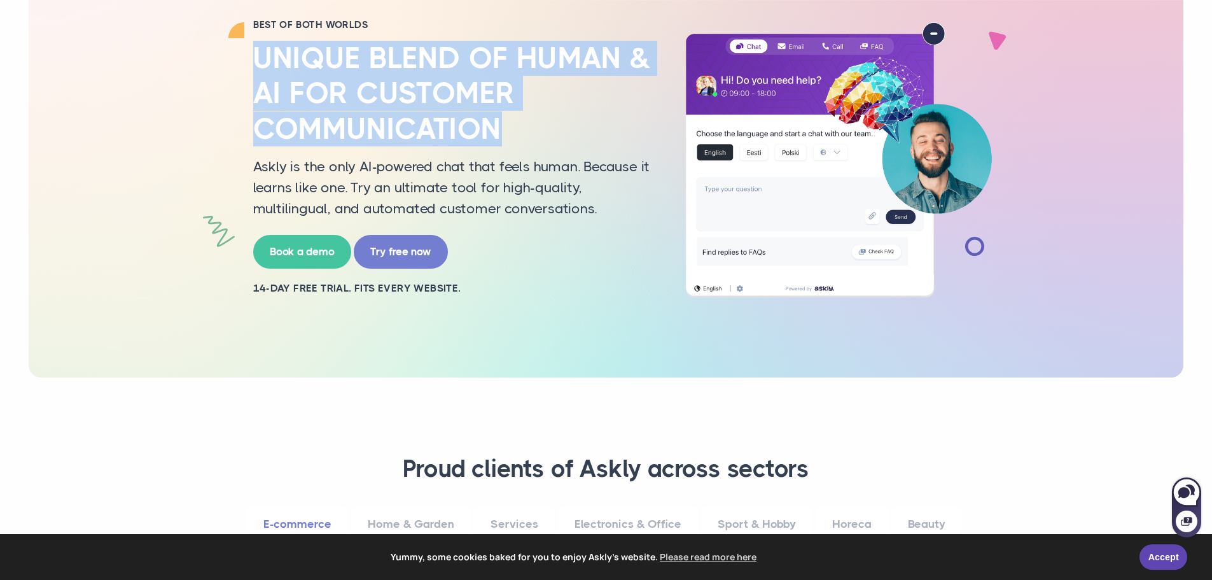 The image size is (1212, 580). Describe the element at coordinates (514, 524) in the screenshot. I see `a: Services` at that location.